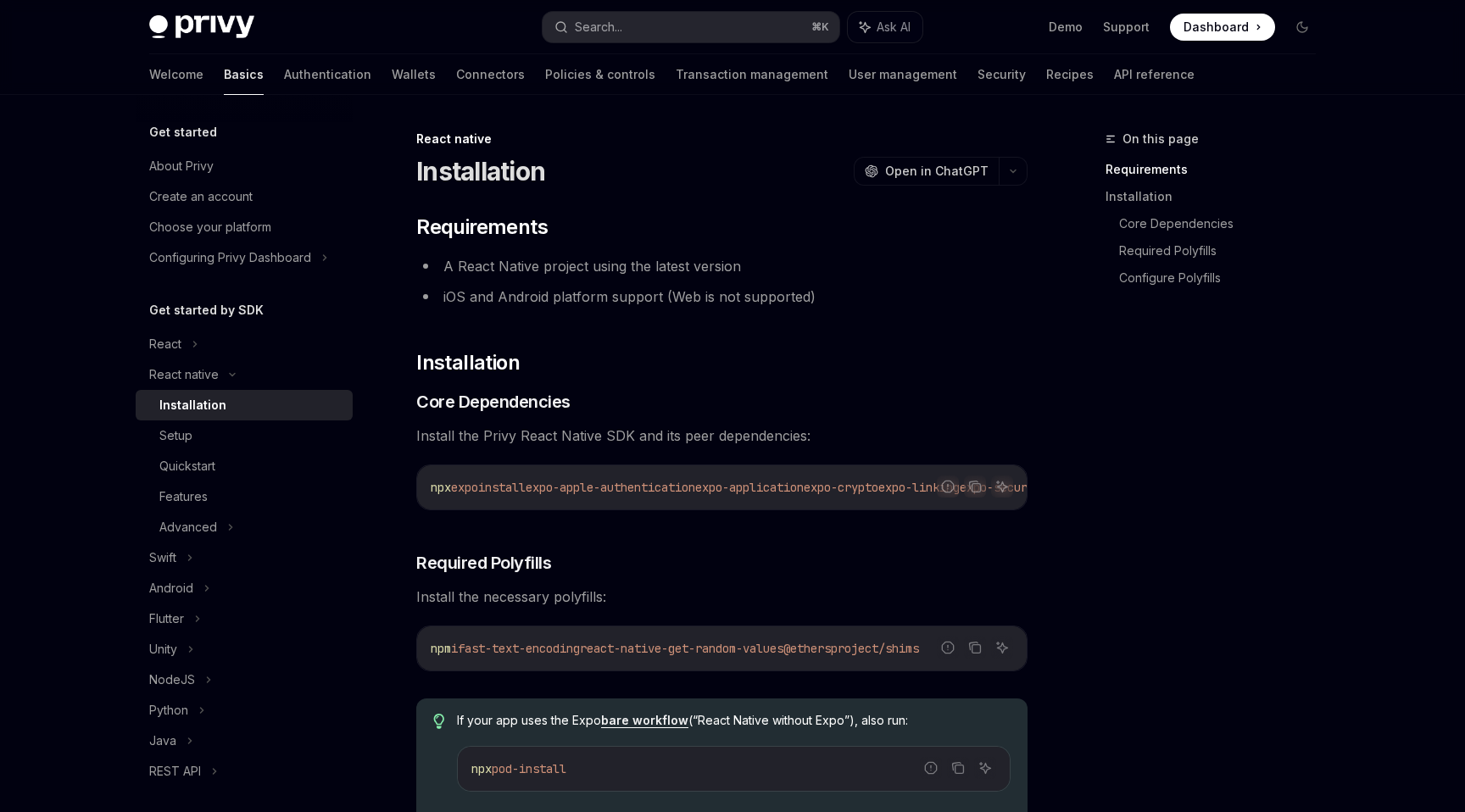 The image size is (1465, 812). Describe the element at coordinates (529, 769) in the screenshot. I see `span: pod-install` at that location.